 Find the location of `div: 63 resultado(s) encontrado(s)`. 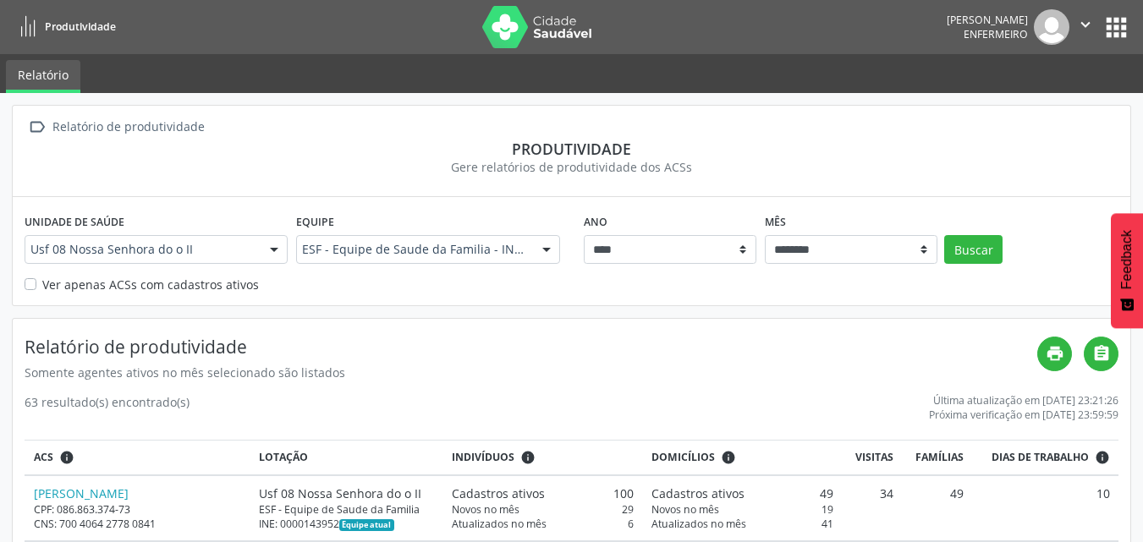

div: 63 resultado(s) encontrado(s) is located at coordinates (107, 408).